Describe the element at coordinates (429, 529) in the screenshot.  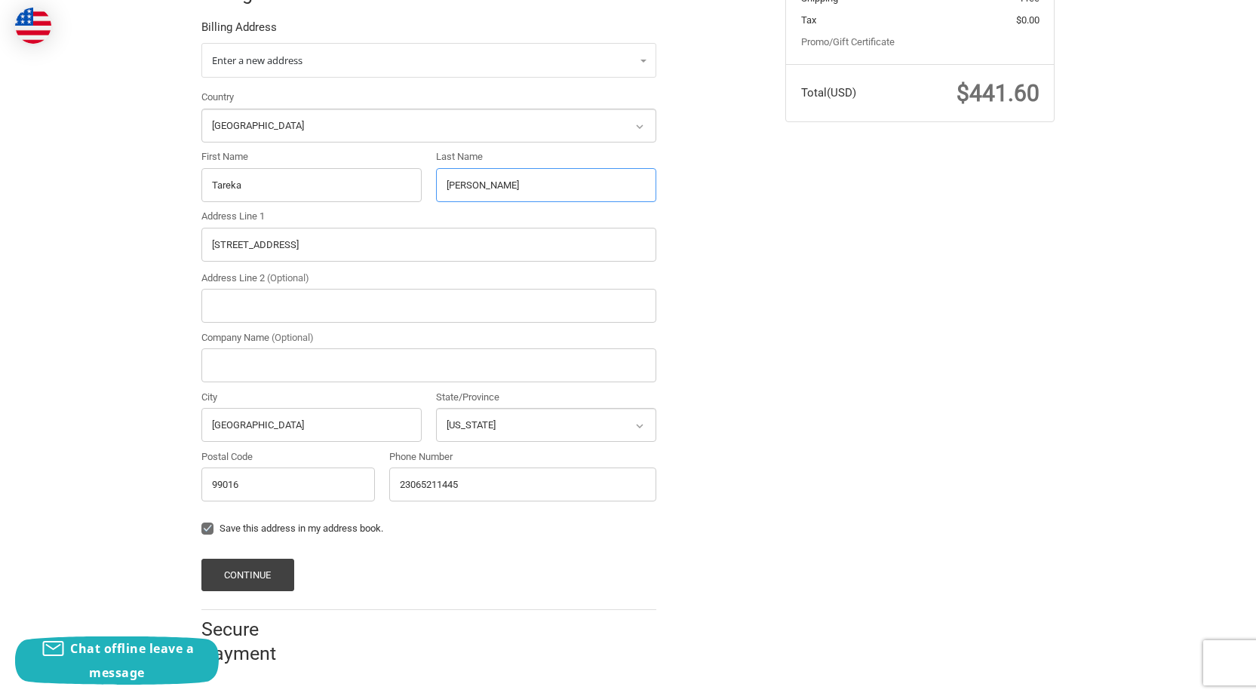
I see `label: Save this address in my address book.` at that location.